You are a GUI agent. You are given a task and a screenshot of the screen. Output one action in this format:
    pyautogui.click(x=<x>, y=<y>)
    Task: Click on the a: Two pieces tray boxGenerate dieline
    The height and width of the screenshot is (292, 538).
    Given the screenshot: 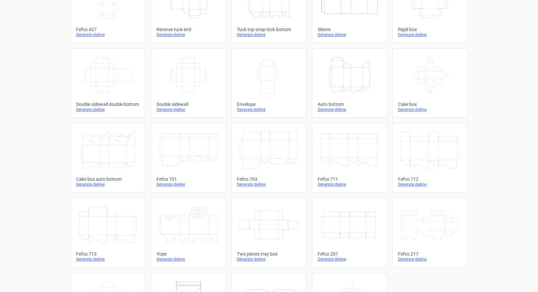 What is the action you would take?
    pyautogui.click(x=269, y=233)
    